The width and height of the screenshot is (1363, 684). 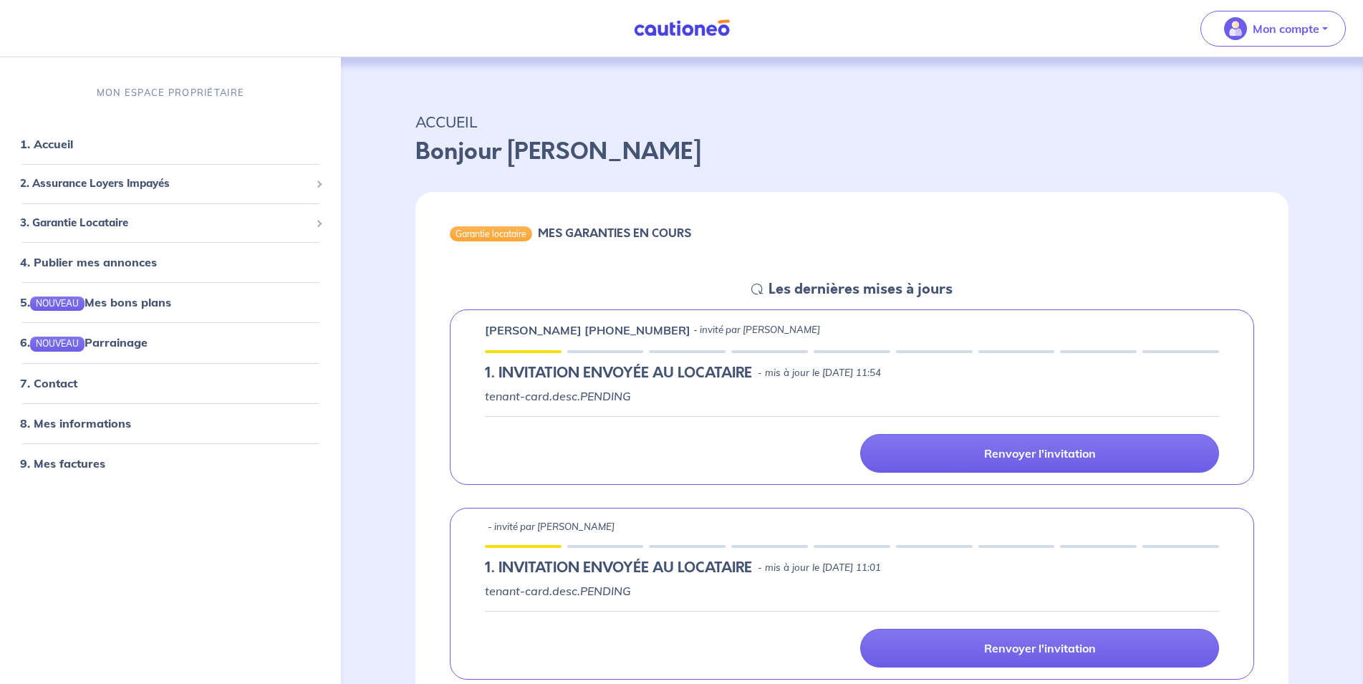 What do you see at coordinates (491, 234) in the screenshot?
I see `div: Garantie locataire` at bounding box center [491, 234].